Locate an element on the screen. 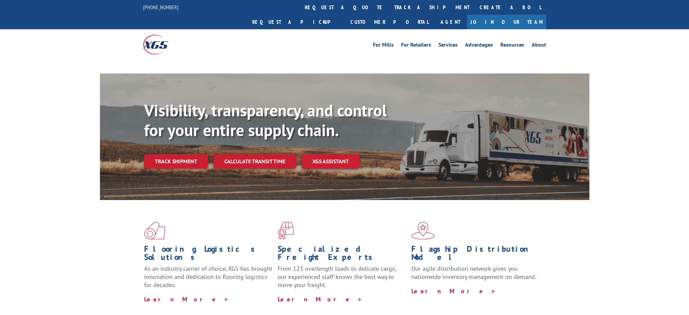 The height and width of the screenshot is (315, 689). h1: Flagship Distribution Model is located at coordinates (475, 255).